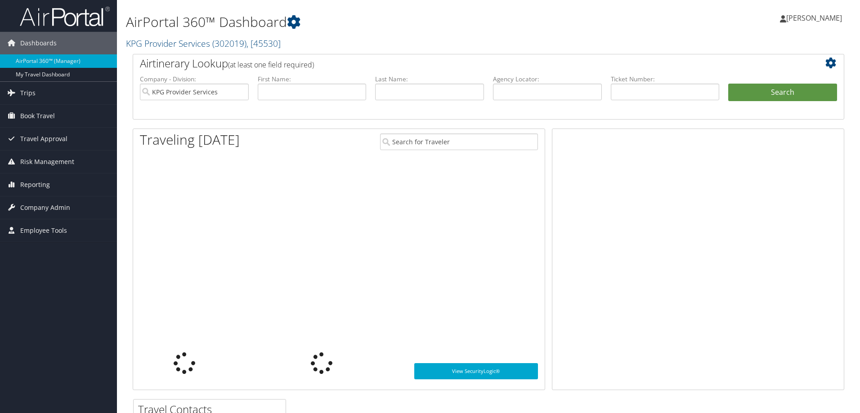 This screenshot has width=860, height=413. I want to click on a: KPG Provider Services, so click(203, 43).